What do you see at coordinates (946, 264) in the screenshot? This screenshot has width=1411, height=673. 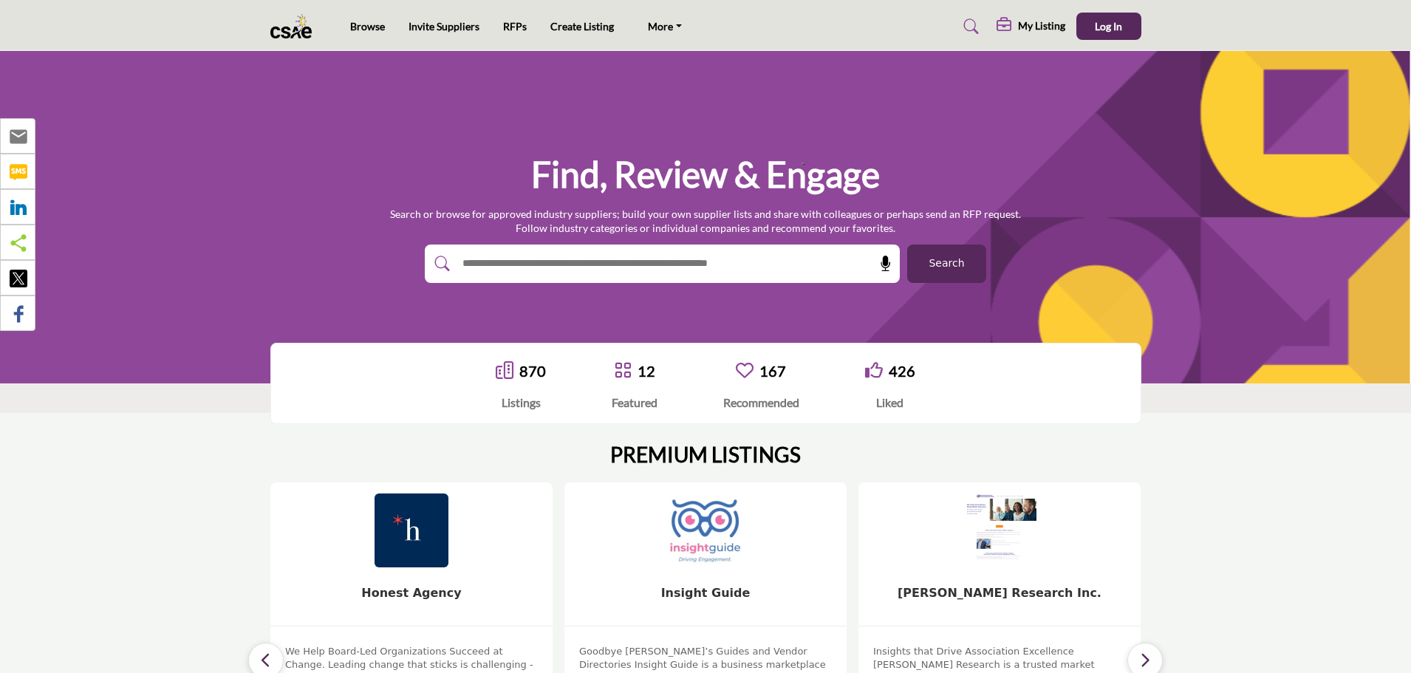 I see `button: Search` at bounding box center [946, 264].